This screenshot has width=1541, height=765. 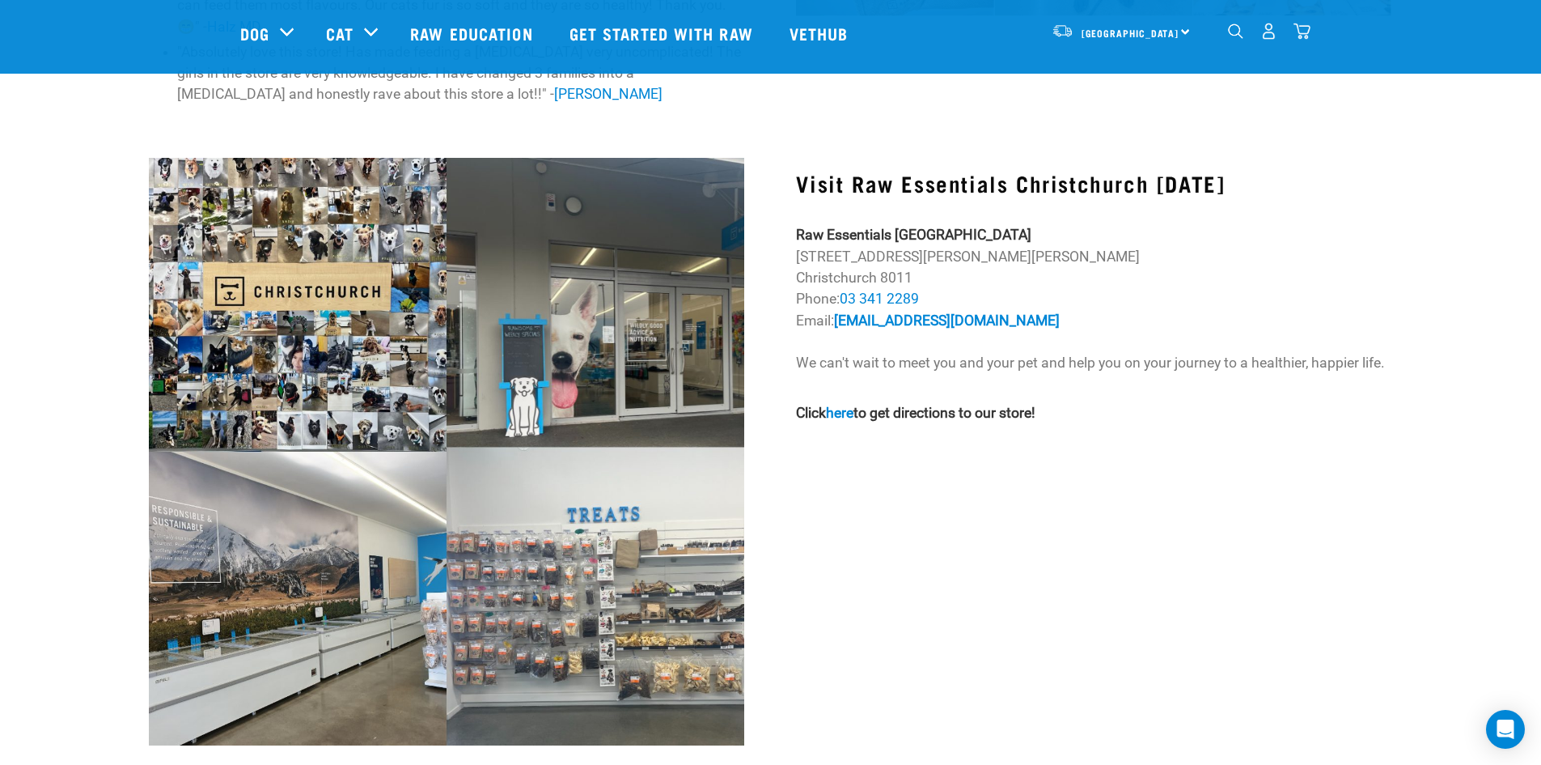 I want to click on a: Cat, so click(x=340, y=33).